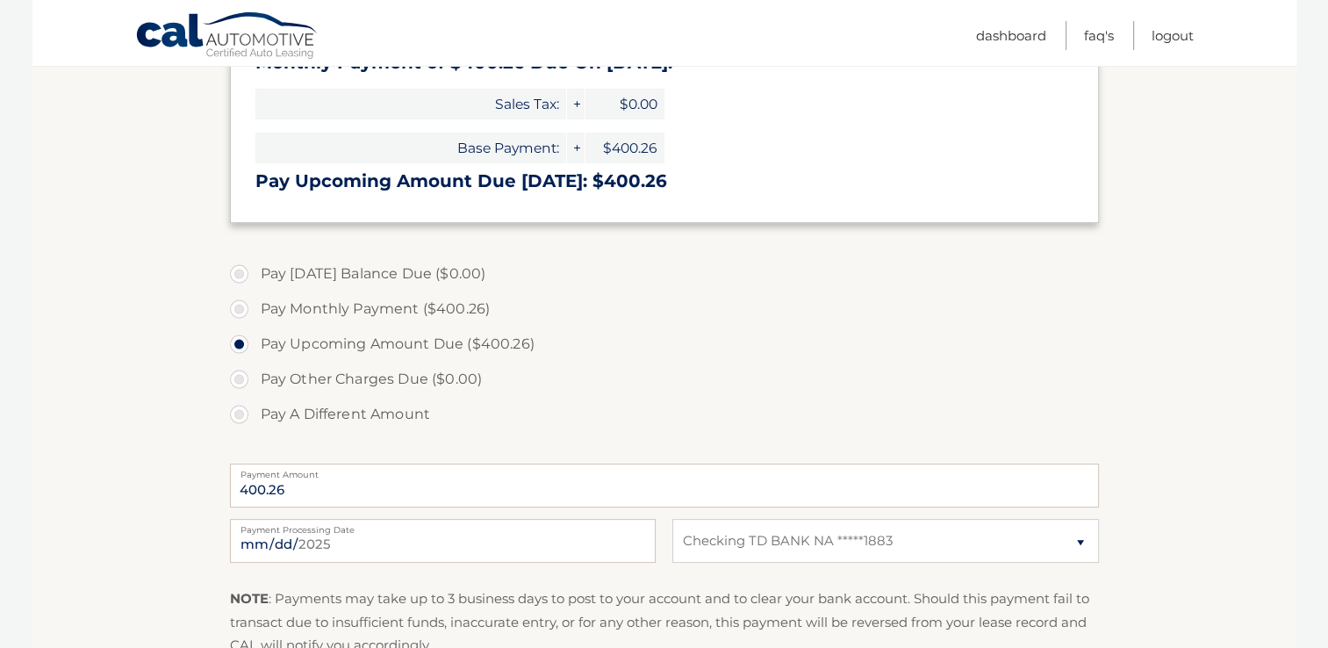 The image size is (1328, 648). What do you see at coordinates (1172, 35) in the screenshot?
I see `a: Logout` at bounding box center [1172, 35].